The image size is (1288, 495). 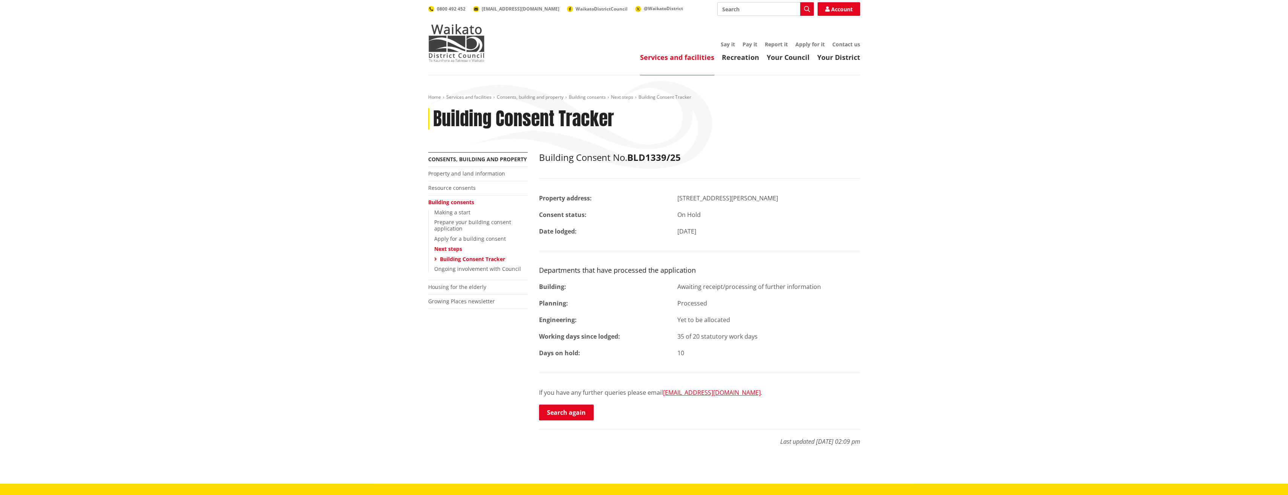 I want to click on a: Your Council, so click(x=788, y=57).